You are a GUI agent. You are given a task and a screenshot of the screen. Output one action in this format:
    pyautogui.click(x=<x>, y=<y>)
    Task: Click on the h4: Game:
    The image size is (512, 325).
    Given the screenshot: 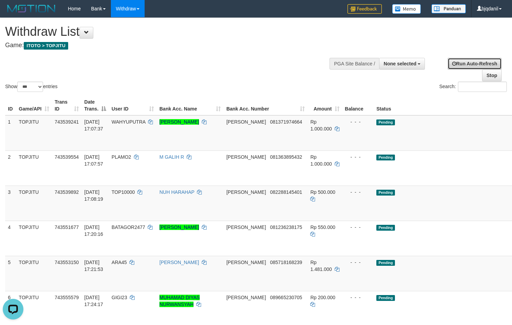 What is the action you would take?
    pyautogui.click(x=170, y=45)
    